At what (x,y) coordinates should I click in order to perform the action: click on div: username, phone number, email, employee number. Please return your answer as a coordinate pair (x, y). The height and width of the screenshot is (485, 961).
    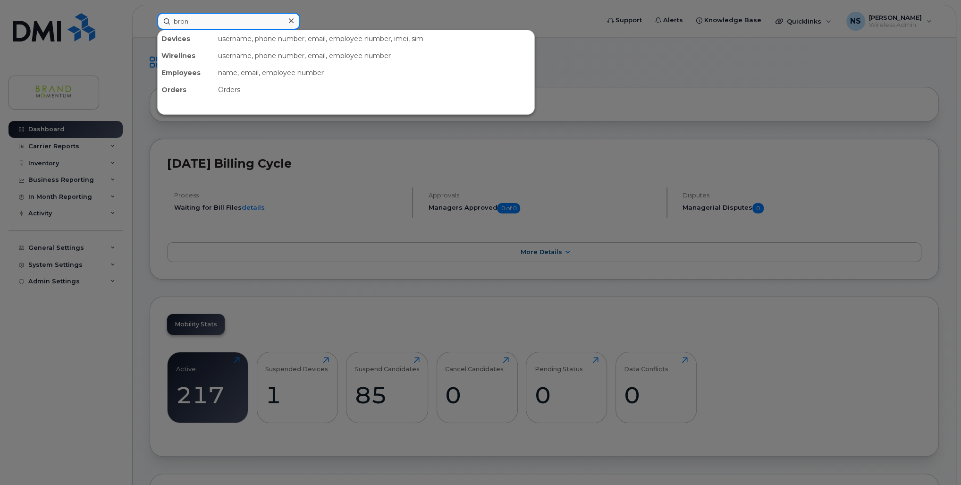
    Looking at the image, I should click on (374, 56).